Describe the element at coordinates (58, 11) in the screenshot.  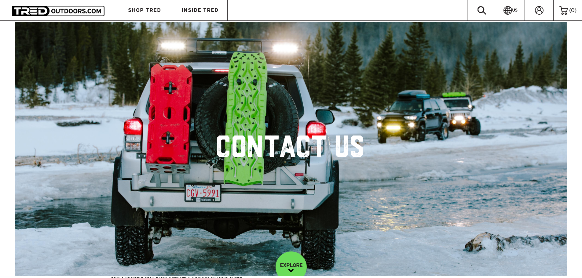
I see `img: TRED Outdoors America` at that location.